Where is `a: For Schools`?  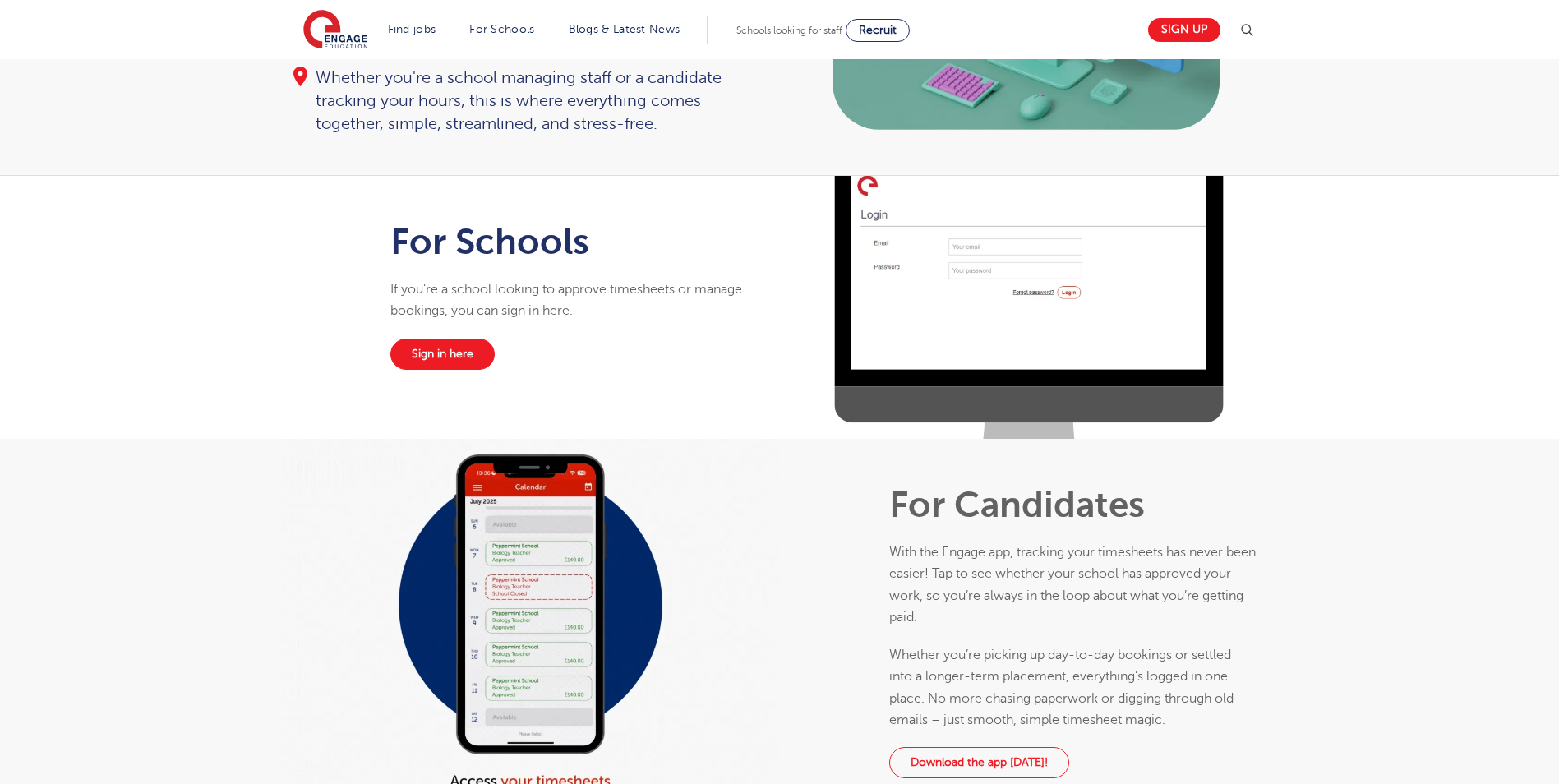 a: For Schools is located at coordinates (501, 29).